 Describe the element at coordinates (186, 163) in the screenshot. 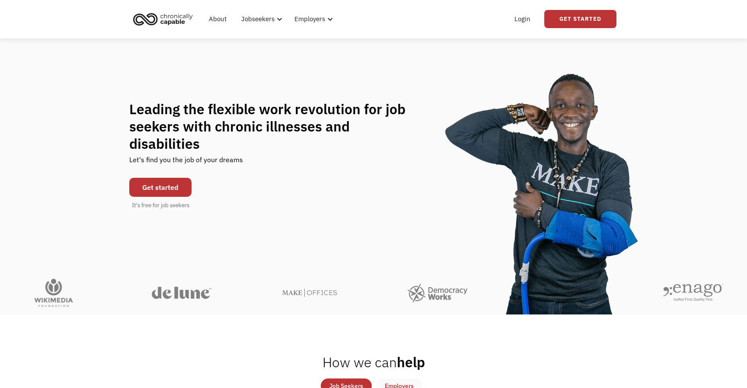

I see `div: Let's find you the job of your dreams` at that location.